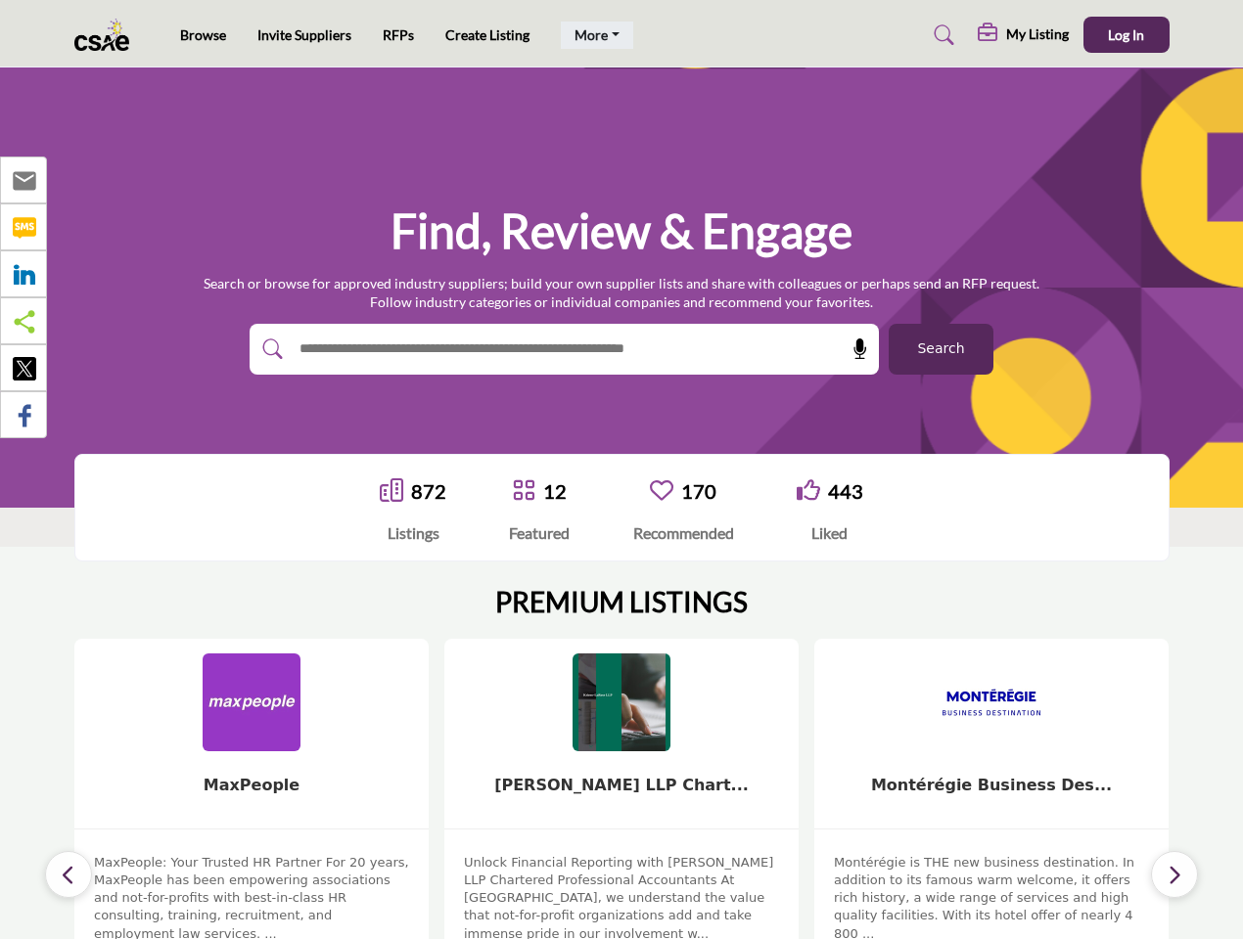  Describe the element at coordinates (991, 785) in the screenshot. I see `a: Montérégie Business Des...` at that location.